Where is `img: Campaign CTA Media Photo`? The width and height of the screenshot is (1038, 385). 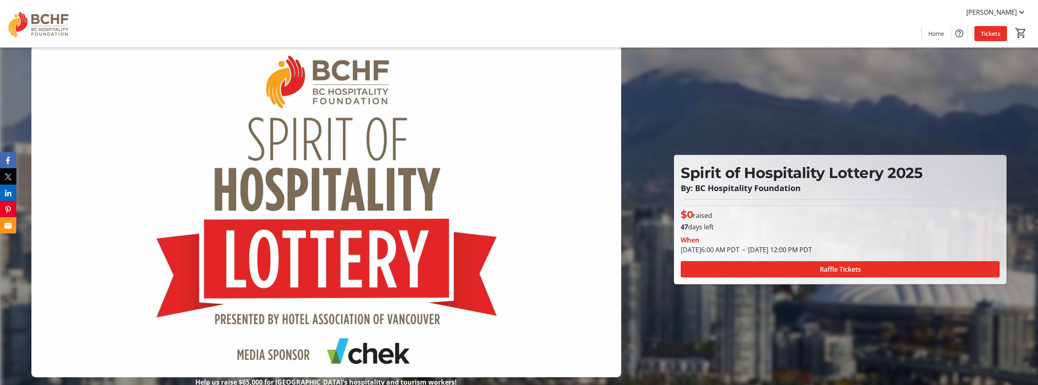 img: Campaign CTA Media Photo is located at coordinates (326, 212).